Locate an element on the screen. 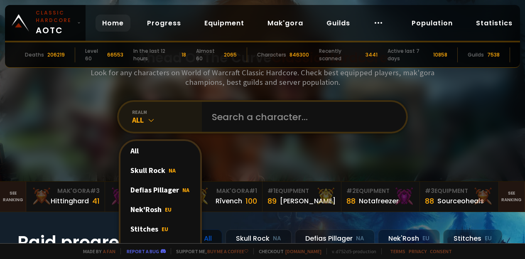 This screenshot has width=525, height=259. a: Statistics is located at coordinates (494, 23).